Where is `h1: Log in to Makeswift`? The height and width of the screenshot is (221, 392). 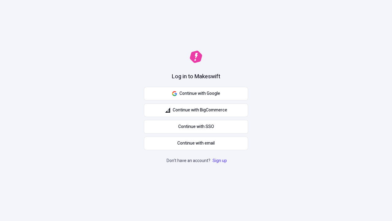 h1: Log in to Makeswift is located at coordinates (196, 77).